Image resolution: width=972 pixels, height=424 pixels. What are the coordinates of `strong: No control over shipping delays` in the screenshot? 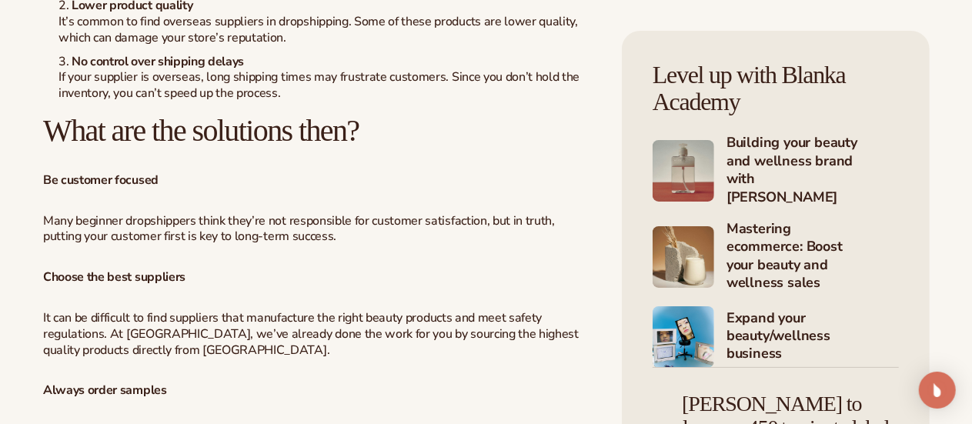 It's located at (158, 62).